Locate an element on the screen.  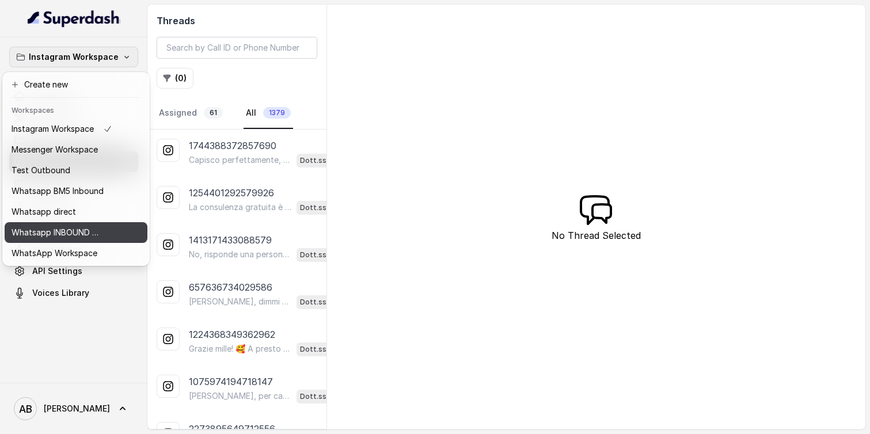
p: Messenger Workspace is located at coordinates (55, 150).